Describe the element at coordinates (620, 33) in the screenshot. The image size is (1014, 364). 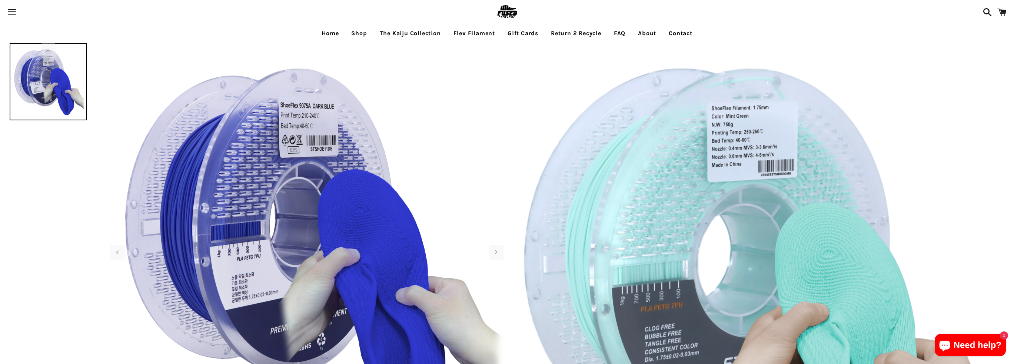
I see `a: FAQ` at that location.